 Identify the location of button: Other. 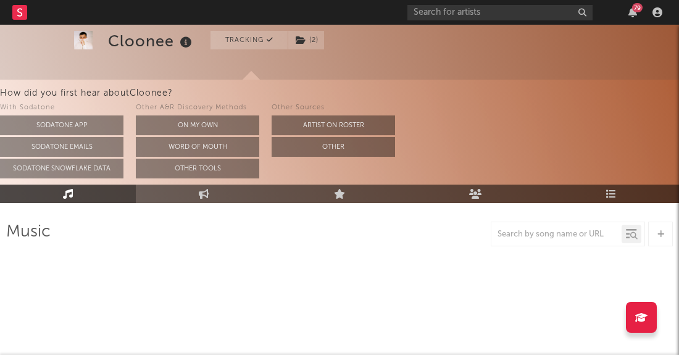
(333, 147).